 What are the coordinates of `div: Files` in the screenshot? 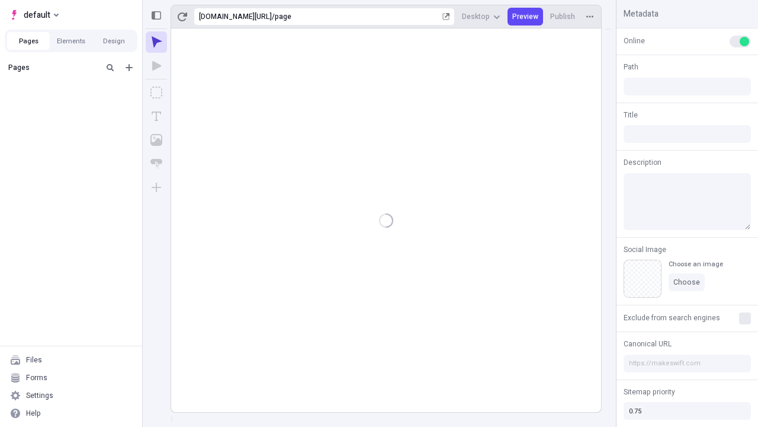 It's located at (34, 360).